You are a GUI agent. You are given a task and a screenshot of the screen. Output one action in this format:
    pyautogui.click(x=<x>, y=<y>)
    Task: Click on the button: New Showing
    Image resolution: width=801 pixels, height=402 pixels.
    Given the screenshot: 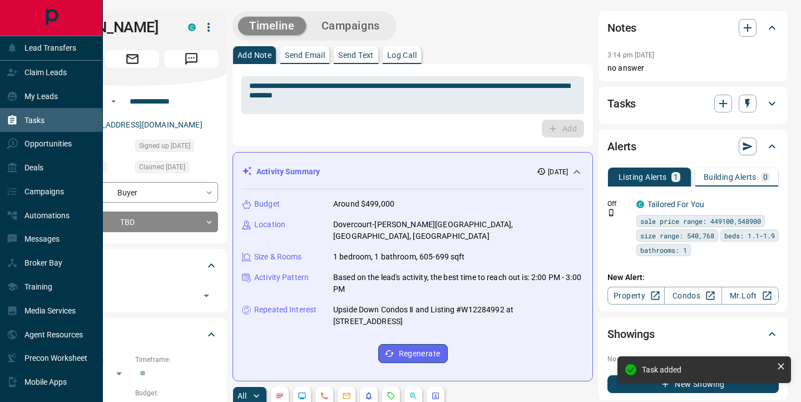 What is the action you would take?
    pyautogui.click(x=693, y=384)
    